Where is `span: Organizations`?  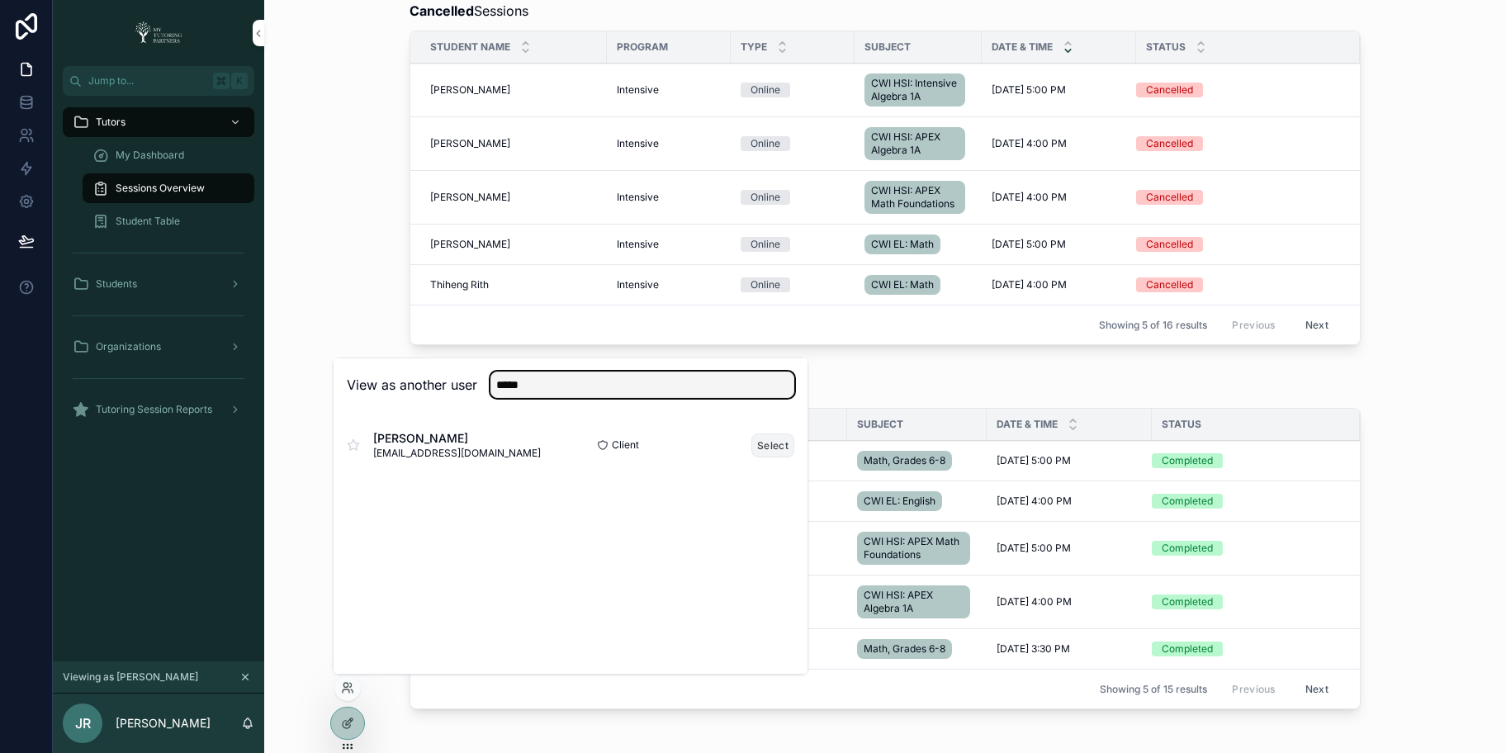
span: Organizations is located at coordinates (128, 347).